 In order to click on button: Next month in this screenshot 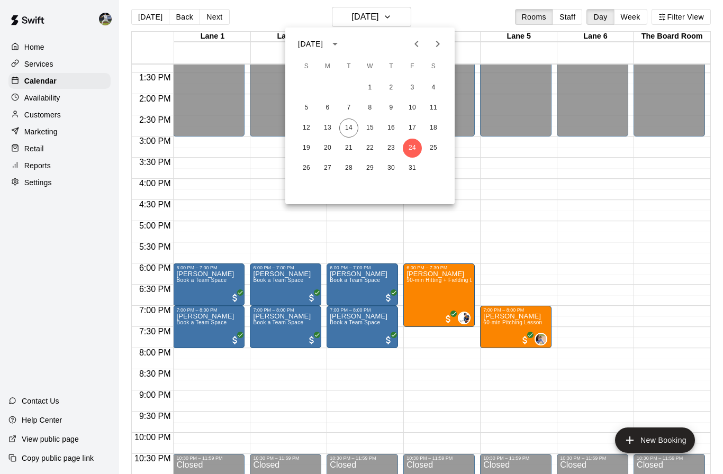, I will do `click(438, 44)`.